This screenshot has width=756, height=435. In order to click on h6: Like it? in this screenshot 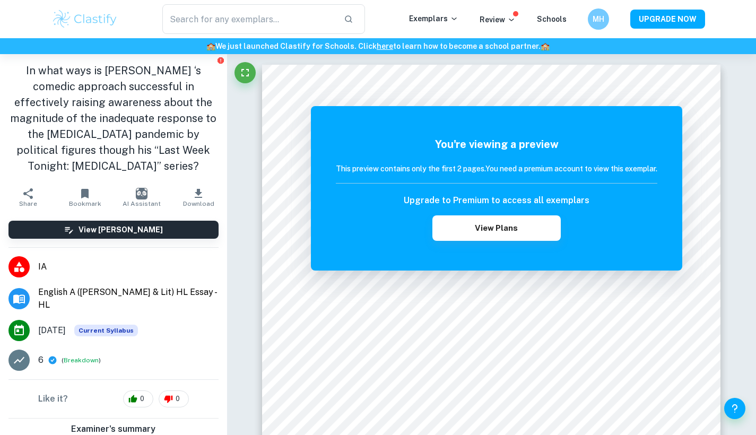, I will do `click(53, 399)`.